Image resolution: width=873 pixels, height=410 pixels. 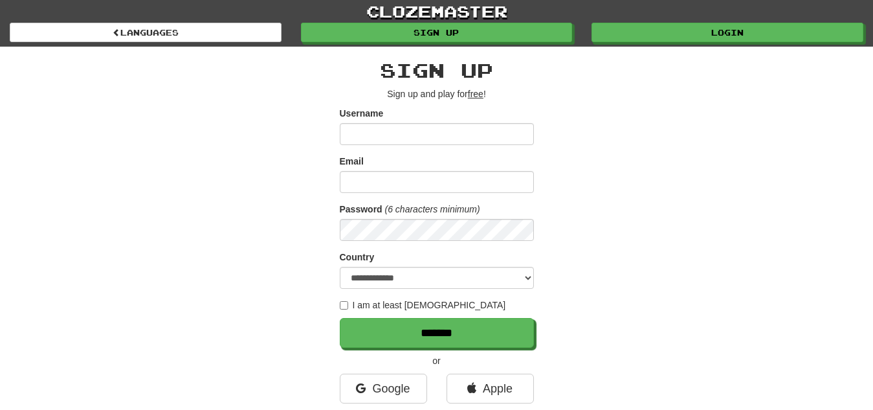 What do you see at coordinates (432, 209) in the screenshot?
I see `em: (6 characters minimum)` at bounding box center [432, 209].